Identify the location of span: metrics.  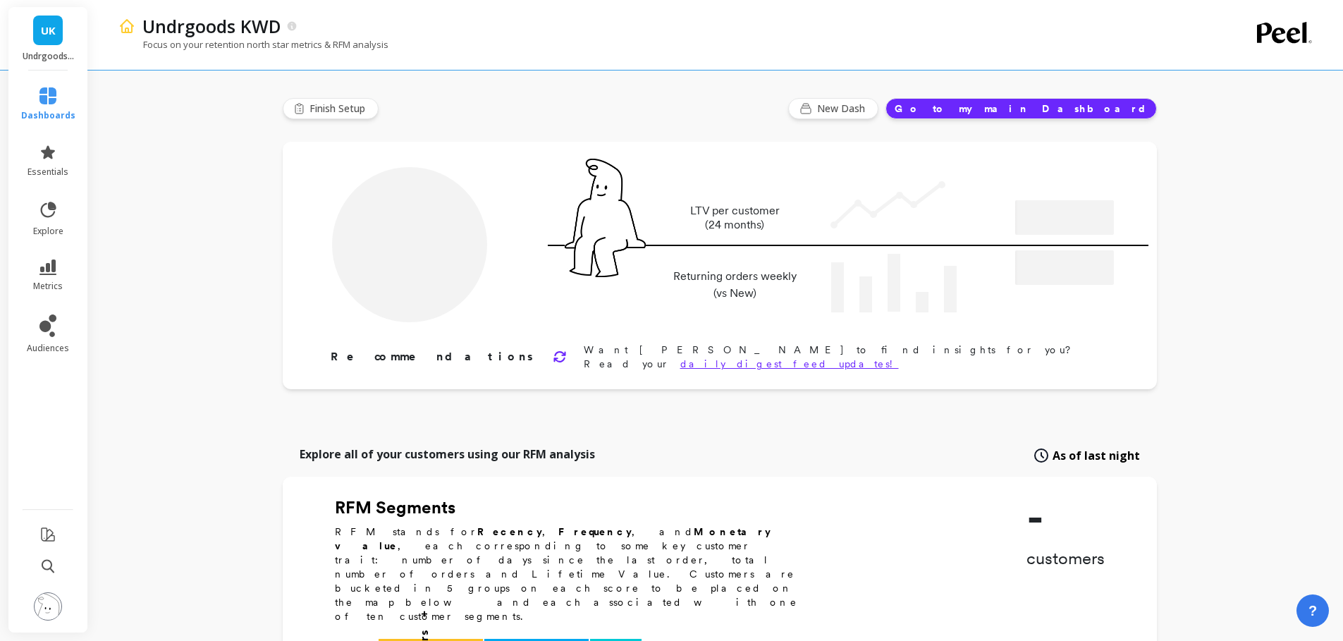
(48, 286).